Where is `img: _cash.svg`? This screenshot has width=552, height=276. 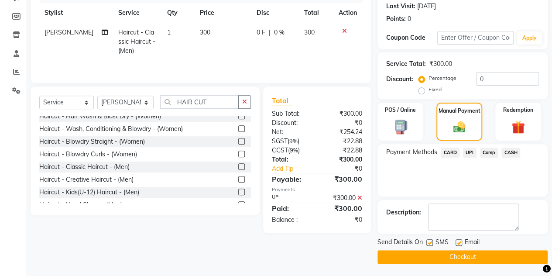
img: _cash.svg is located at coordinates (459, 127).